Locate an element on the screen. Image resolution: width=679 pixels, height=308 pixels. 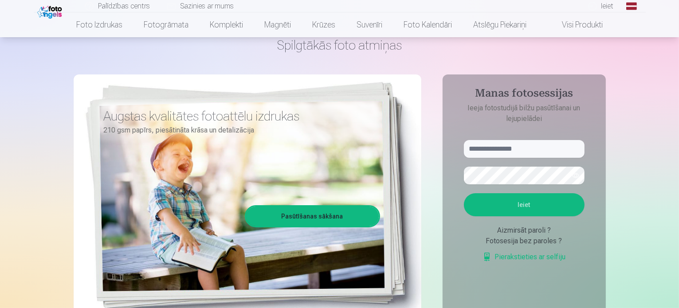
a: Atslēgu piekariņi is located at coordinates (500, 25).